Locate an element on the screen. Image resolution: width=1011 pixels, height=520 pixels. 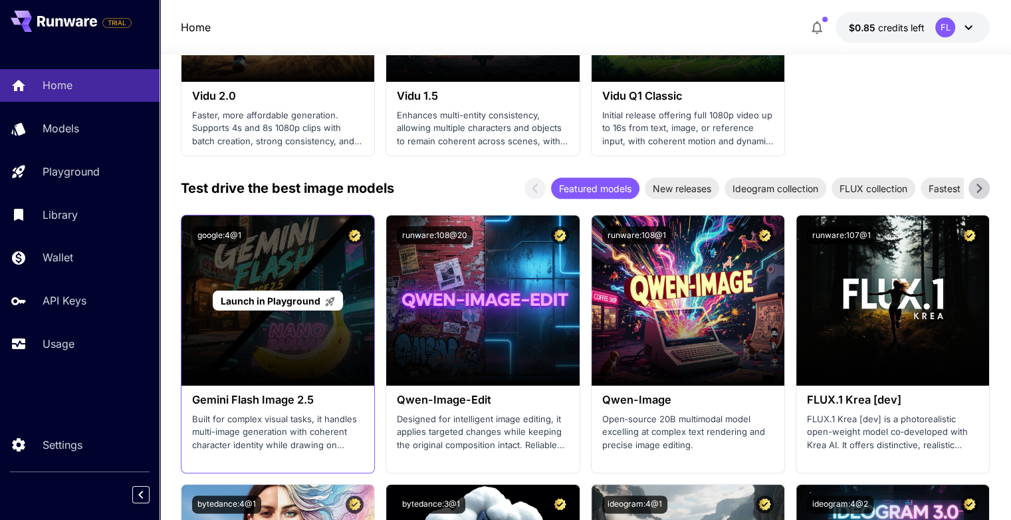
div: FLUX collection is located at coordinates (873, 188).